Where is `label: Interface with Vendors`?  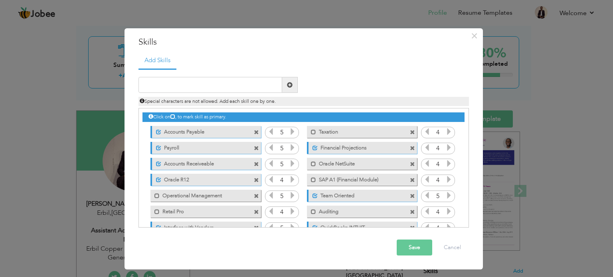
label: Interface with Vendors is located at coordinates (201, 227).